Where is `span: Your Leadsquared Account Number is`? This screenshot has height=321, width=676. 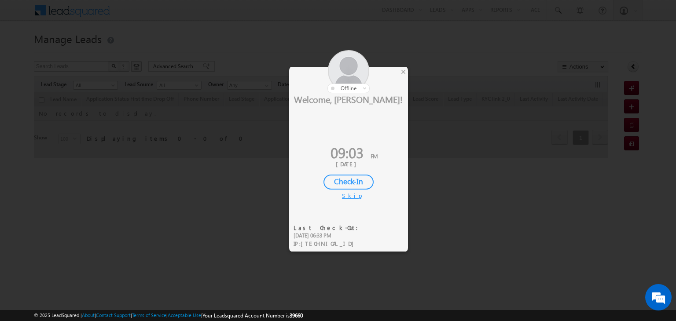 span: Your Leadsquared Account Number is is located at coordinates (253, 315).